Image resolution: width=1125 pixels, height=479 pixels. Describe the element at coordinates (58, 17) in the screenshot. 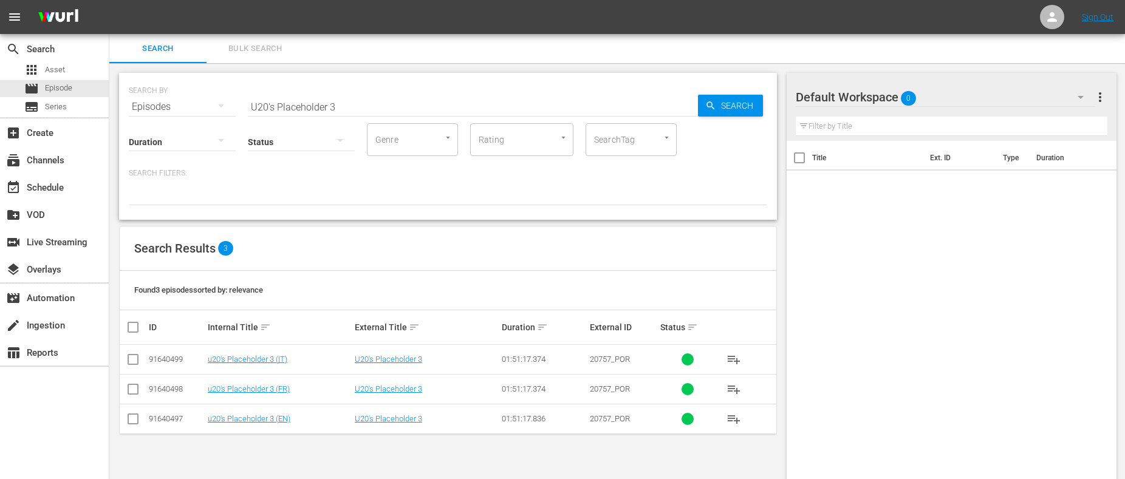

I see `img: ans4CAIJ8jUAAAAAAAAAAAAAAAAAAAAAAAAgQb4GAAAAAAAAAAAAAAAAAAAAAAAAJMjXAAAAAAAAAAAAAAAAAAAAAAAAgAT5G...` at that location.